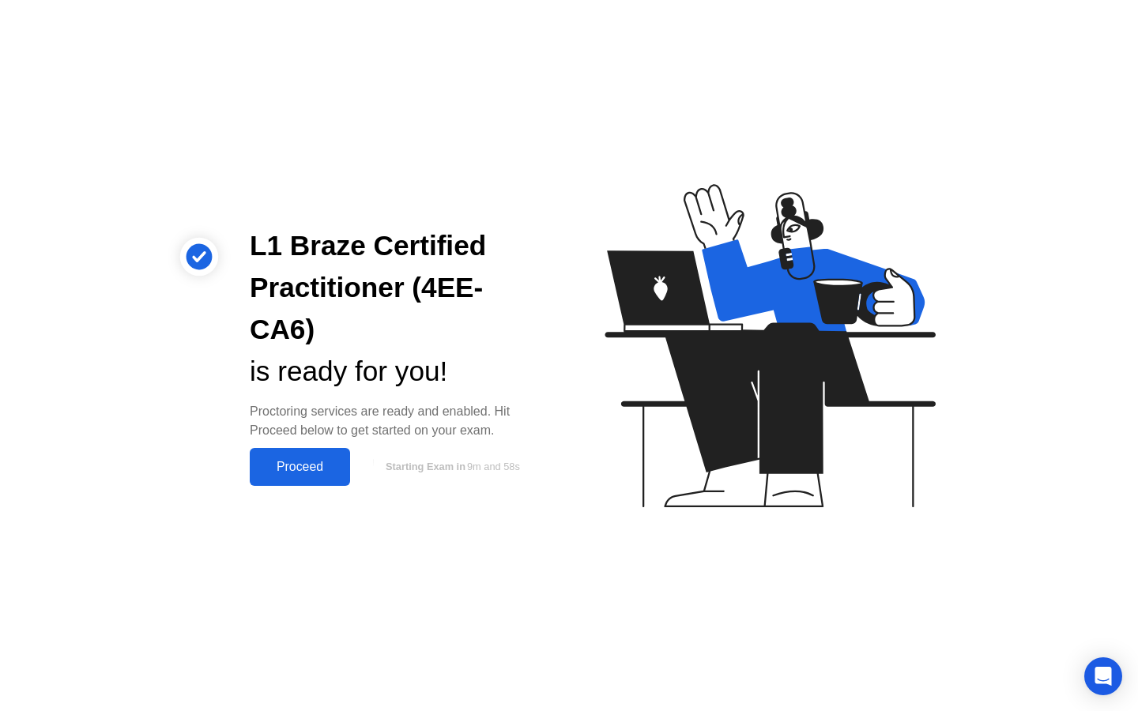 The image size is (1138, 711). I want to click on div: Open Intercom Messenger, so click(1103, 676).